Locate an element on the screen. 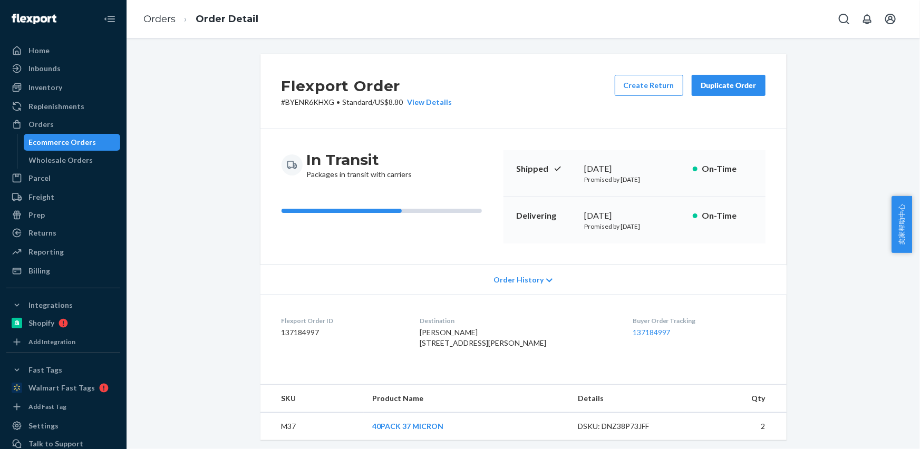 The width and height of the screenshot is (920, 449). th: Product Name is located at coordinates (466, 398).